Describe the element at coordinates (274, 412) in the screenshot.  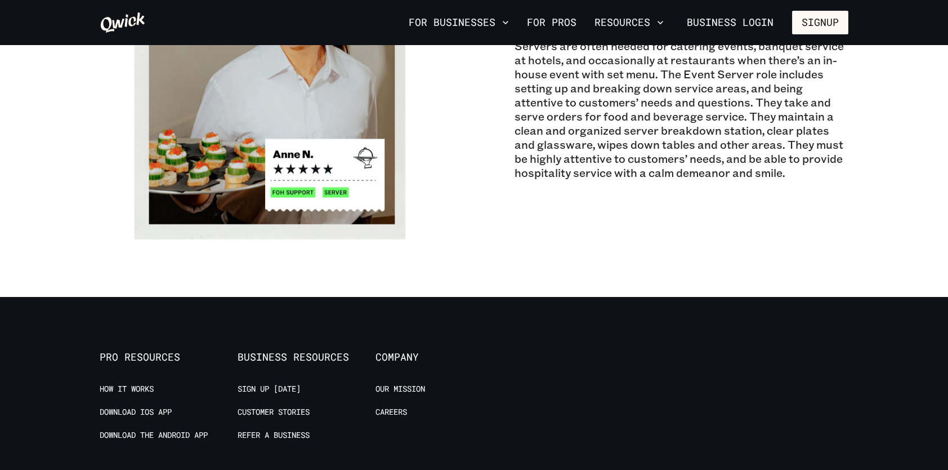
I see `a: Customer stories` at that location.